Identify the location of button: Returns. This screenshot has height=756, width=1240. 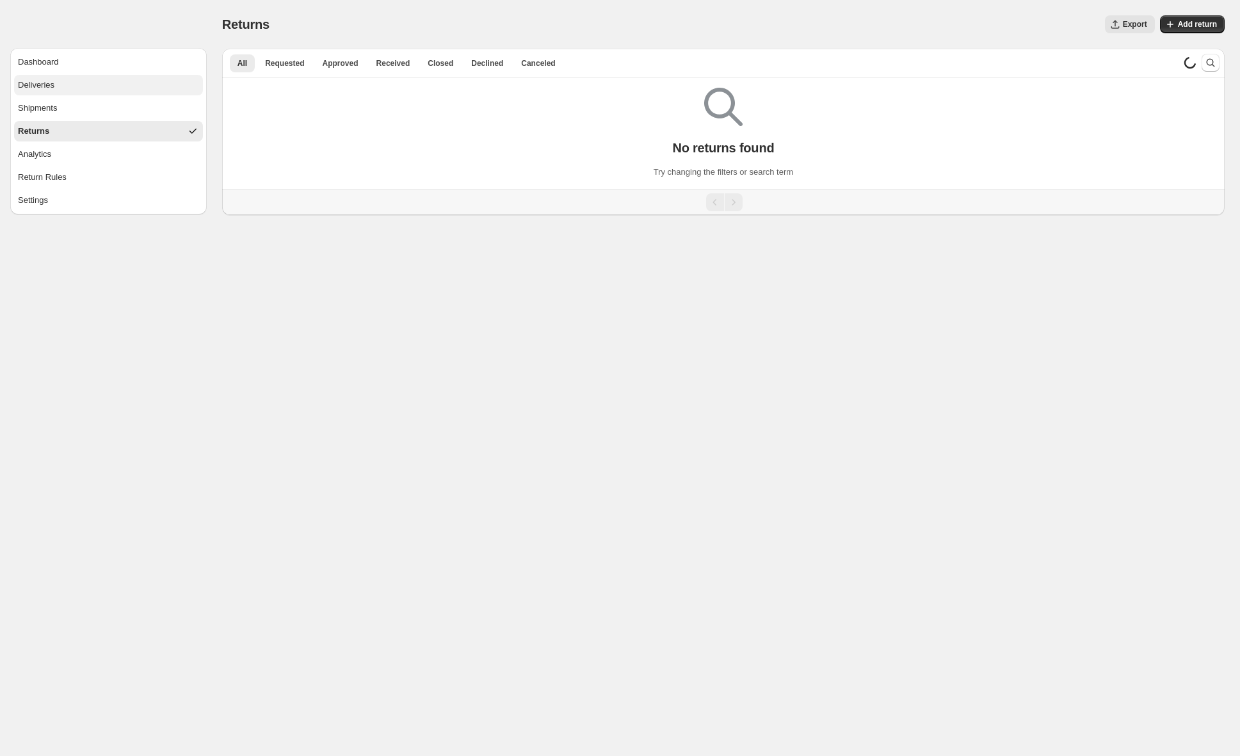
(108, 131).